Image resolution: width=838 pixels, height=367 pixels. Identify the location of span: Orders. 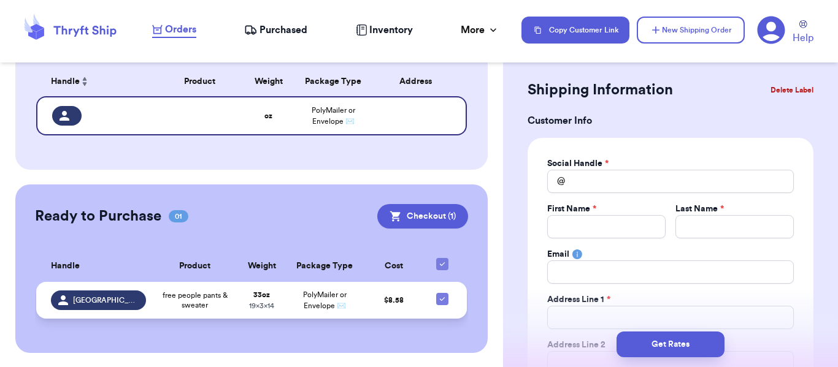
(180, 29).